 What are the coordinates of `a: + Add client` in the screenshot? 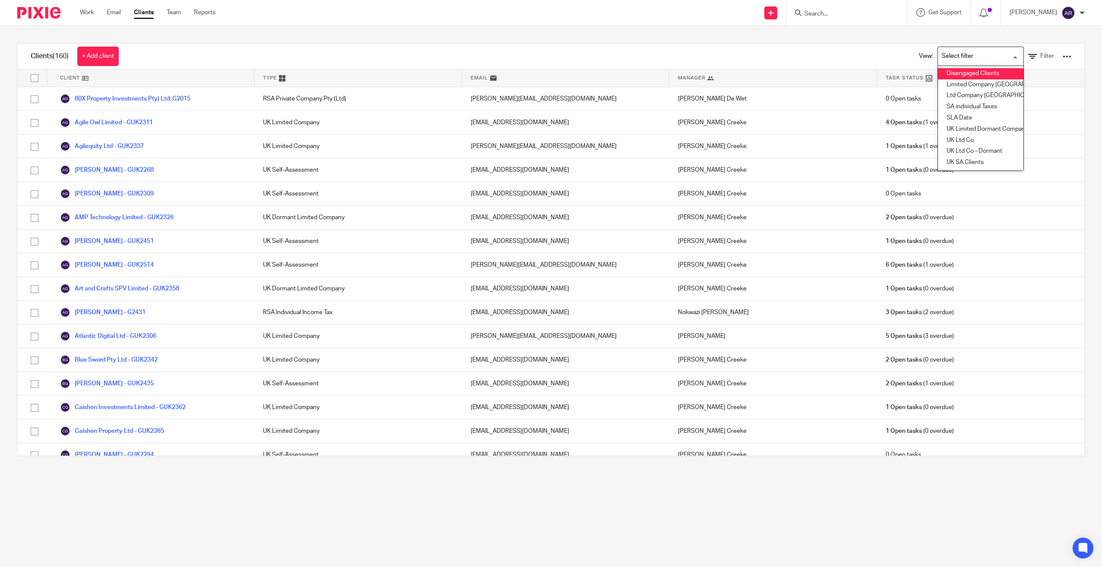 It's located at (98, 56).